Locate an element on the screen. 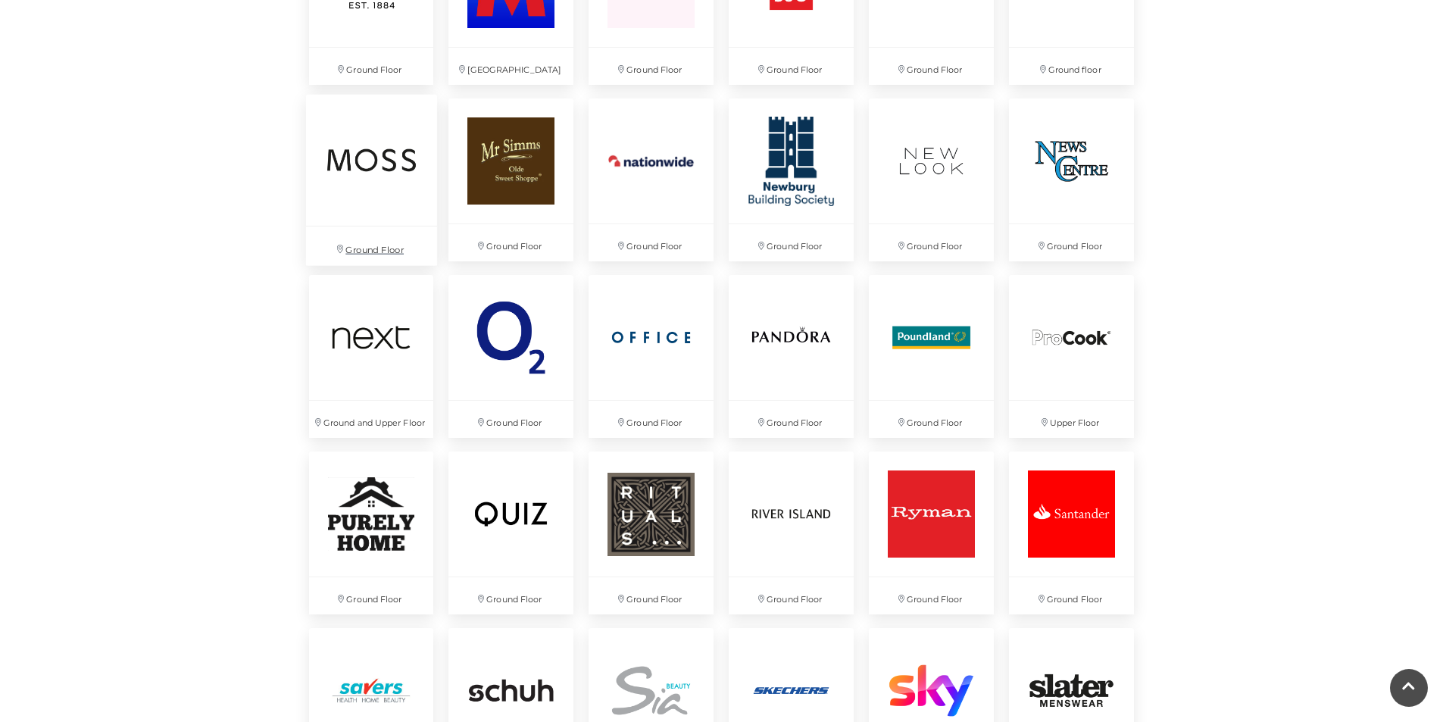  p: Upper Floor is located at coordinates (1071, 419).